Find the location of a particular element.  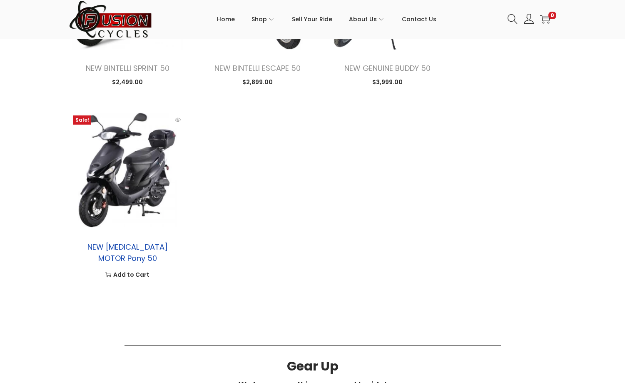

a: NEW GENUINE BUDDY 50 is located at coordinates (387, 68).